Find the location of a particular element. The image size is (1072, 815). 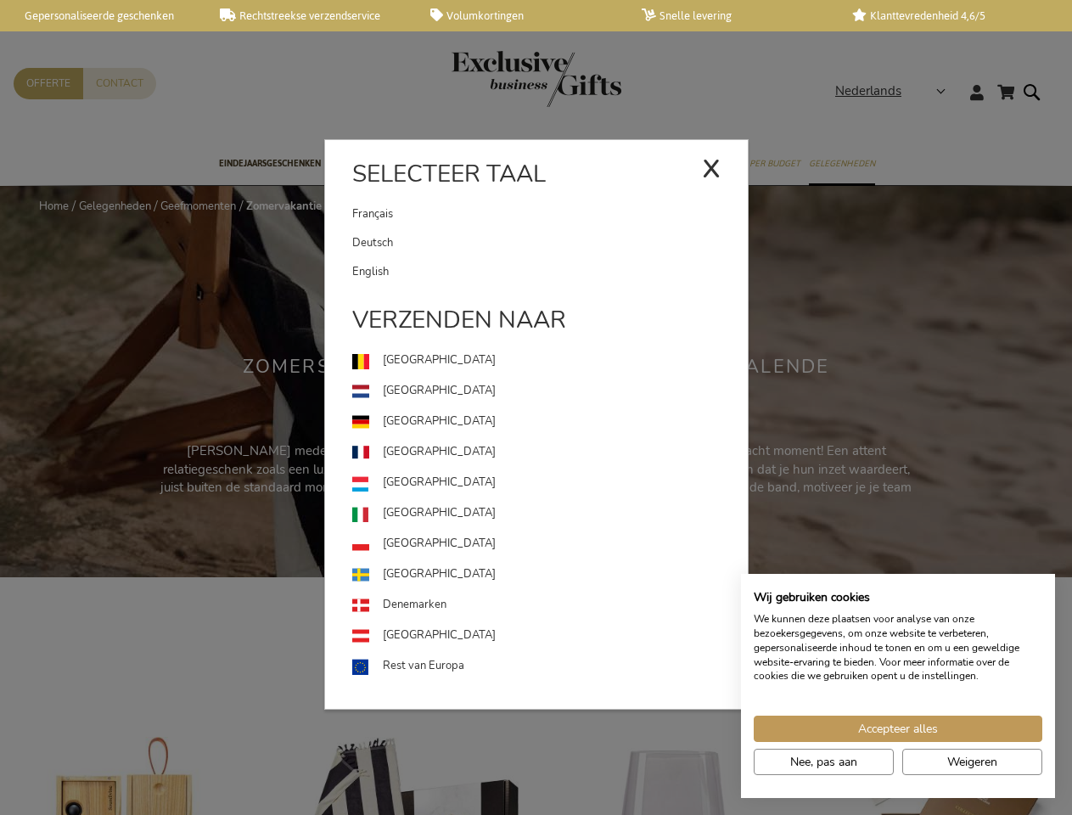

a: Deutsch is located at coordinates (550, 243).